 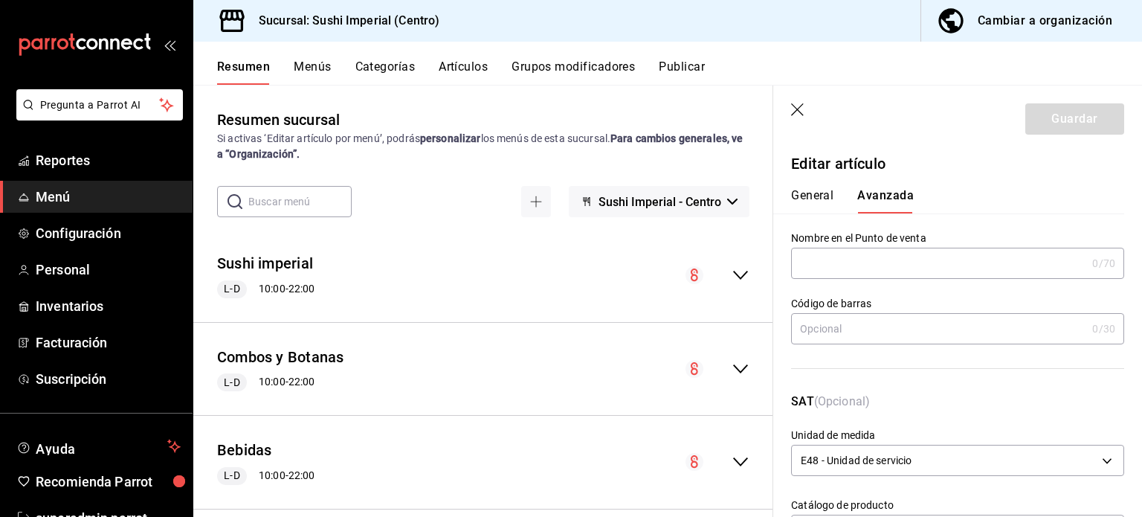 I want to click on button: Pregunta a Parrot AI, so click(x=100, y=105).